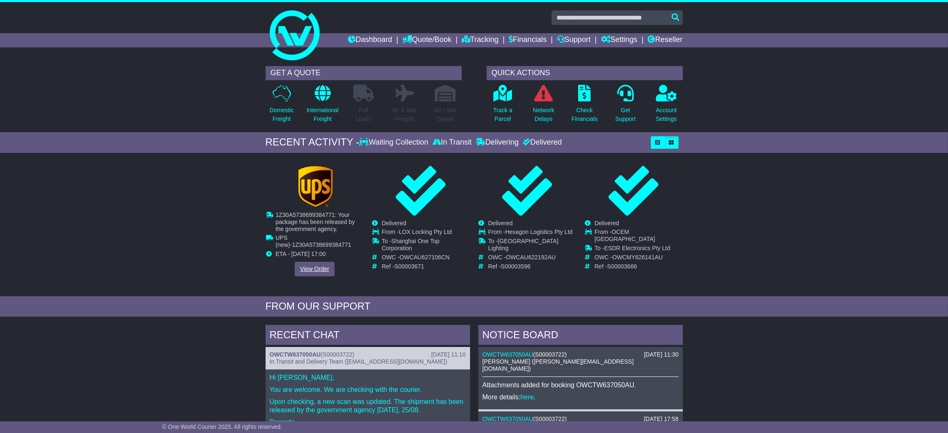 The height and width of the screenshot is (433, 948). Describe the element at coordinates (584, 106) in the screenshot. I see `a: CheckFinancials` at that location.